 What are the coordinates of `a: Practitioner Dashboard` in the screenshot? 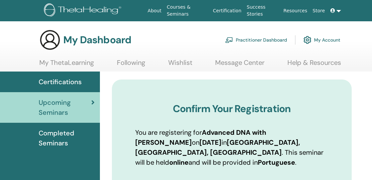 It's located at (256, 40).